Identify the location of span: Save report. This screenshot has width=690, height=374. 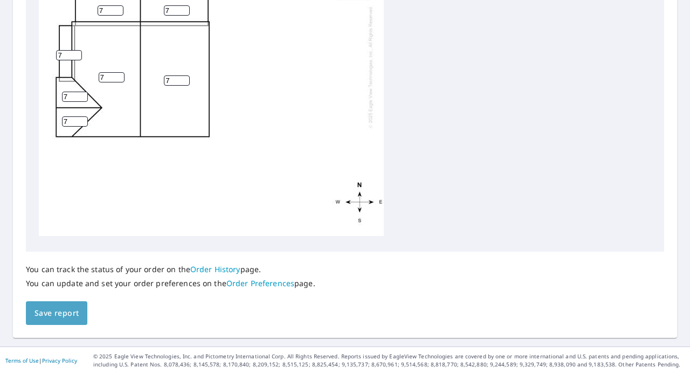
(57, 313).